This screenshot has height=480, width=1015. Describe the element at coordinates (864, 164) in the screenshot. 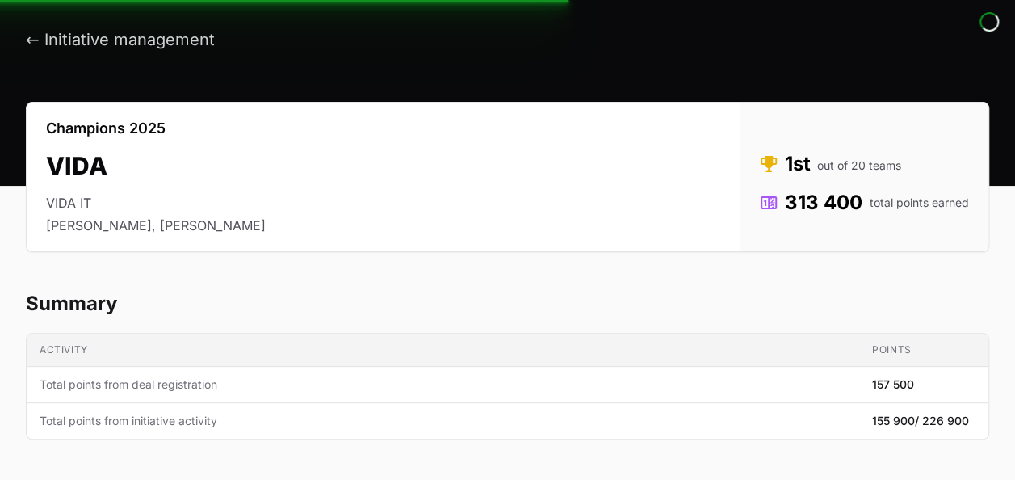

I see `dd: 1st` at that location.